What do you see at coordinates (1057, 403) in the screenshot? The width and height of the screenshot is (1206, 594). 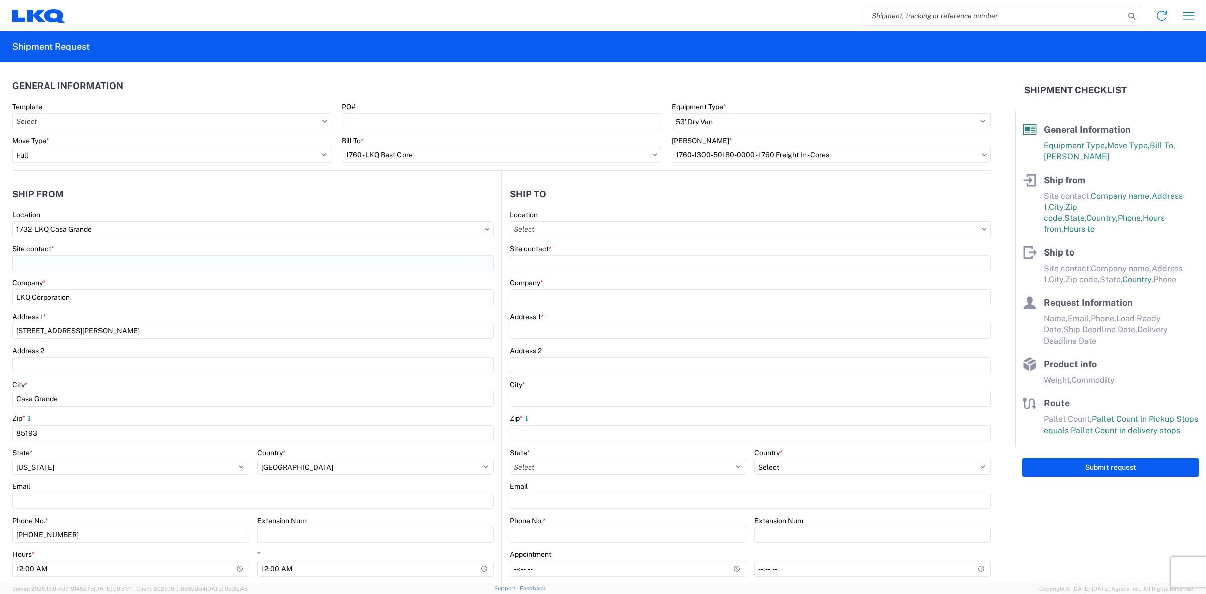 I see `span: Route` at bounding box center [1057, 403].